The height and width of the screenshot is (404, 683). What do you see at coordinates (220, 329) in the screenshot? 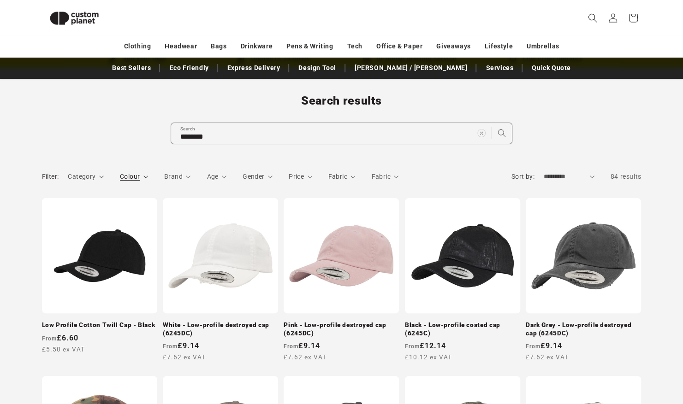
I see `a: White - Low-profile destroyed cap (6245DC)` at bounding box center [220, 329].